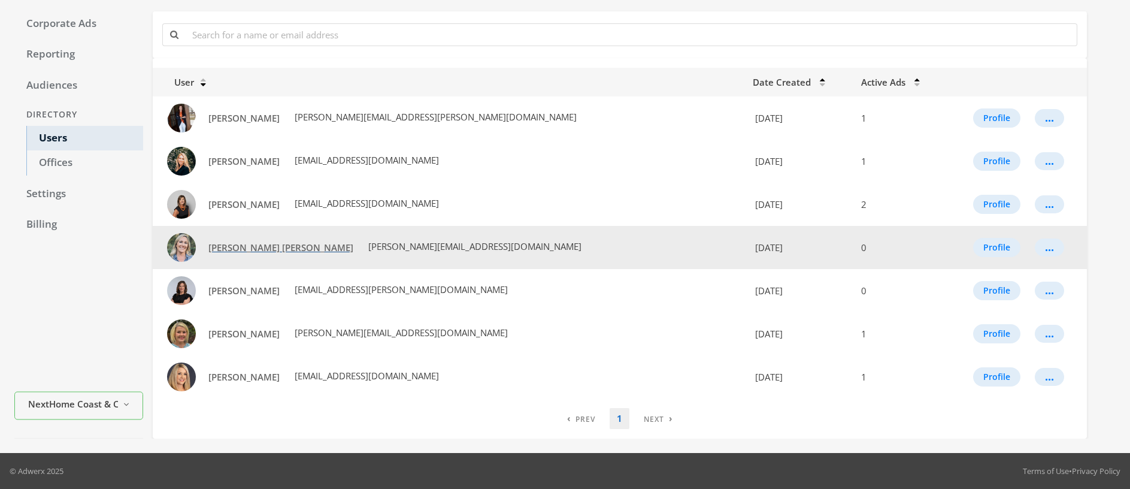  I want to click on a: 1, so click(619, 418).